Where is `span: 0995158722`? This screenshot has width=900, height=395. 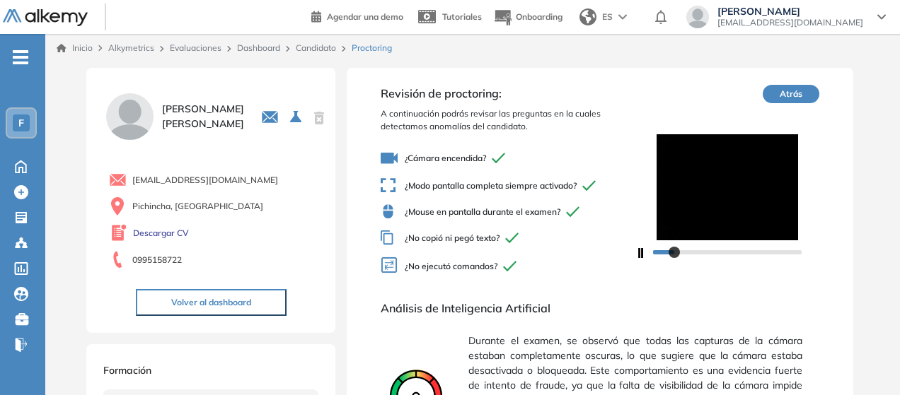
span: 0995158722 is located at coordinates (157, 260).